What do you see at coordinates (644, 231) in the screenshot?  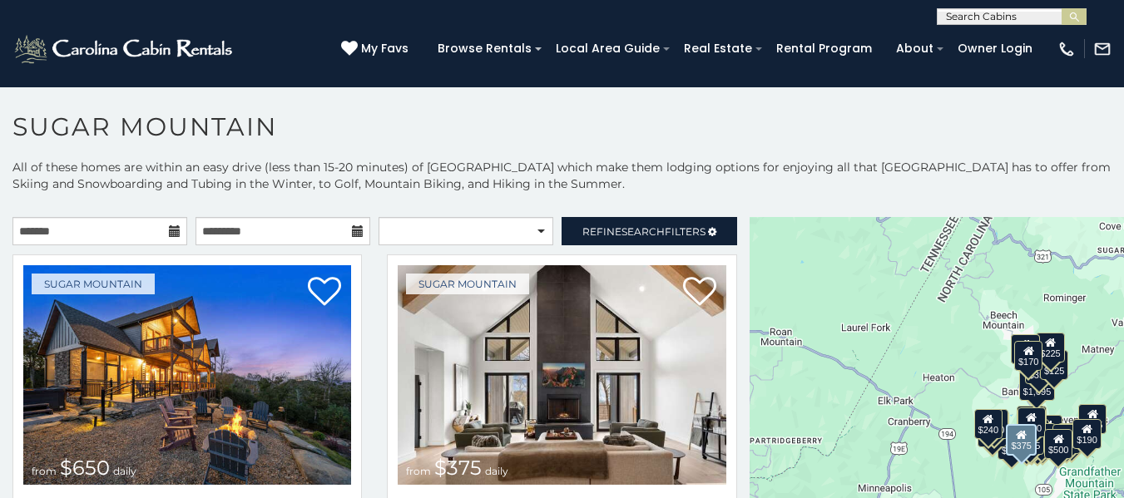 I see `span: Refine Filters` at bounding box center [644, 231].